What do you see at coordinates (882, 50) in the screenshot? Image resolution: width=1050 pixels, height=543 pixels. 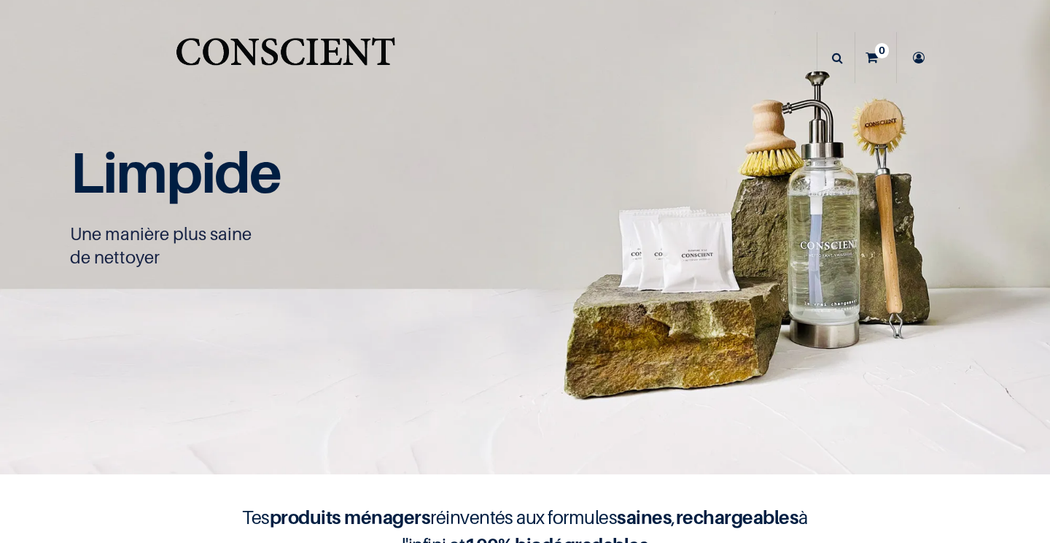 I see `sup: 0` at bounding box center [882, 50].